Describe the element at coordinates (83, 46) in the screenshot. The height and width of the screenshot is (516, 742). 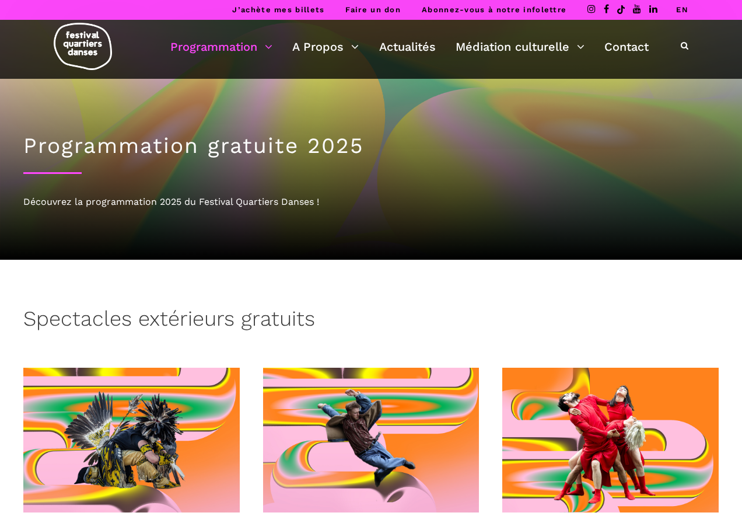
I see `img: logo-fqd-med` at that location.